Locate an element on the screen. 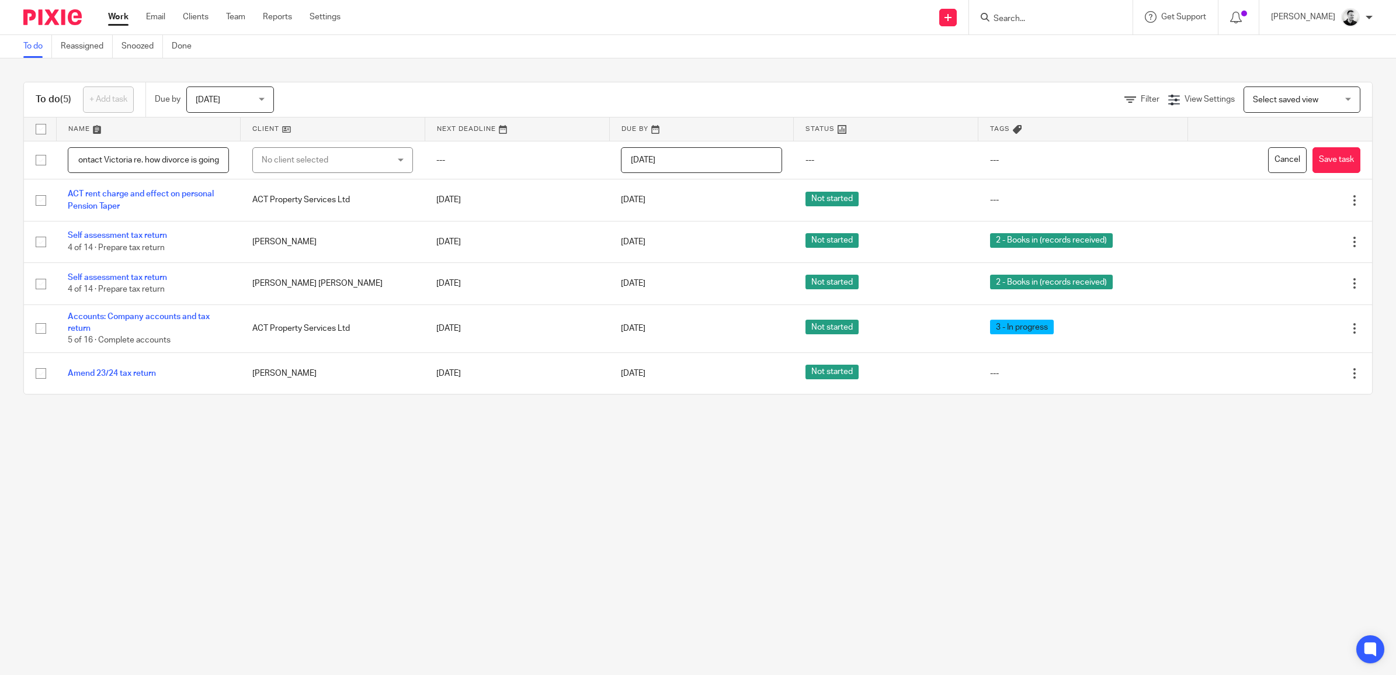 The width and height of the screenshot is (1396, 675). a: Settings is located at coordinates (325, 17).